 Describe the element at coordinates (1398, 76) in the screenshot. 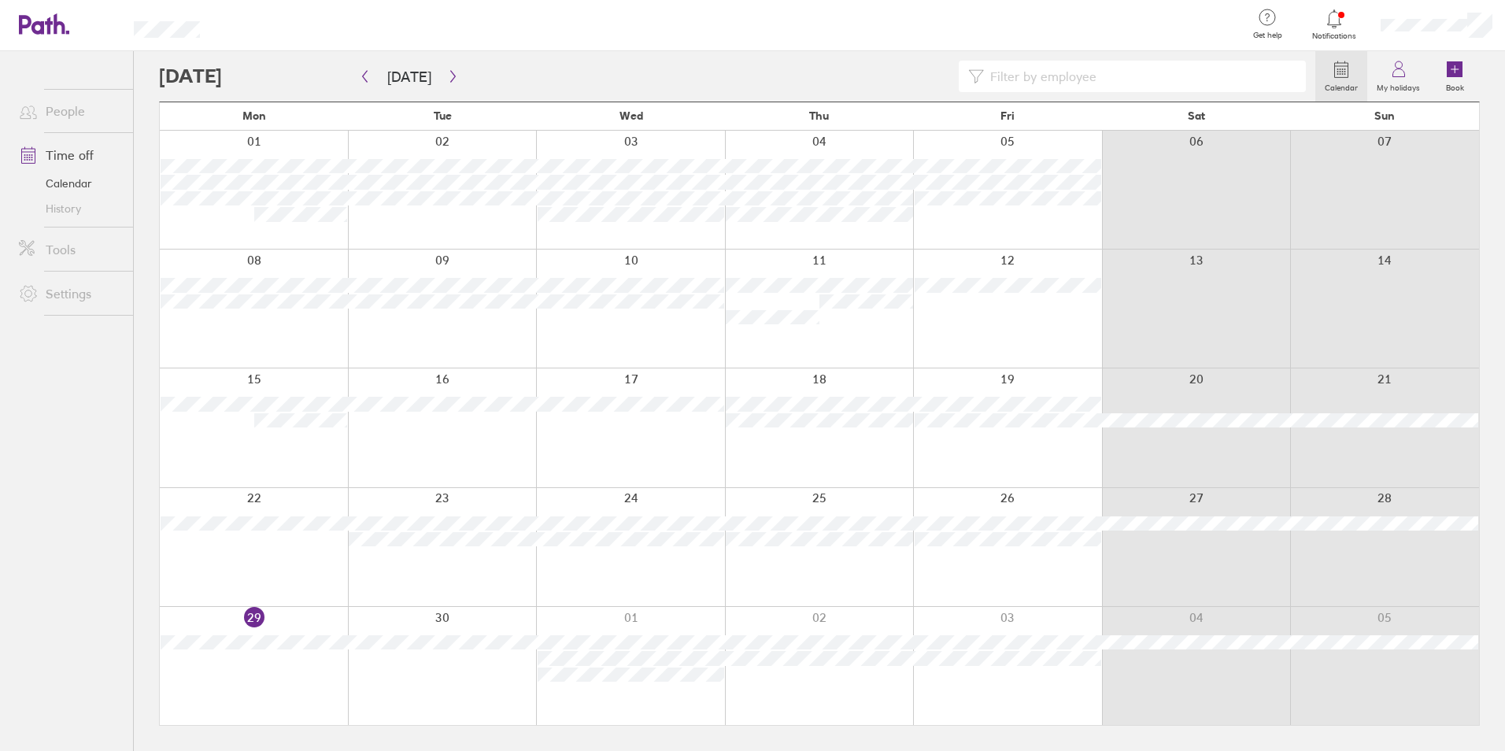

I see `a: My holidays` at that location.